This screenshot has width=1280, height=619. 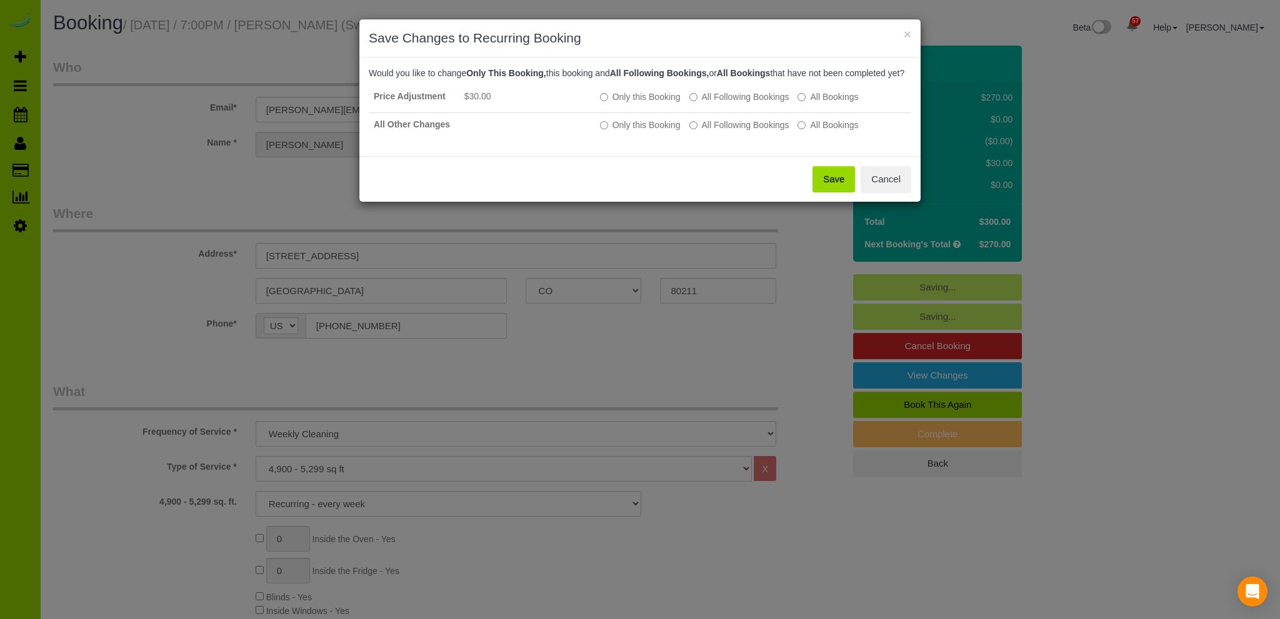 What do you see at coordinates (506, 73) in the screenshot?
I see `b: Only This Booking,` at bounding box center [506, 73].